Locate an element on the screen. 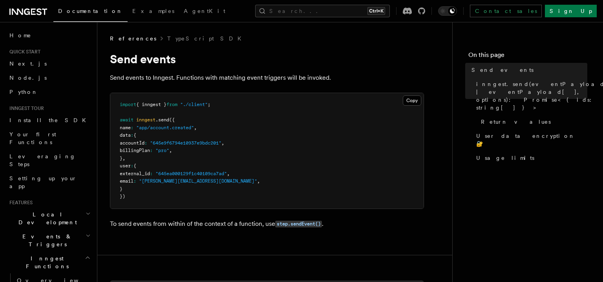 The image size is (603, 282). span: name is located at coordinates (125, 128).